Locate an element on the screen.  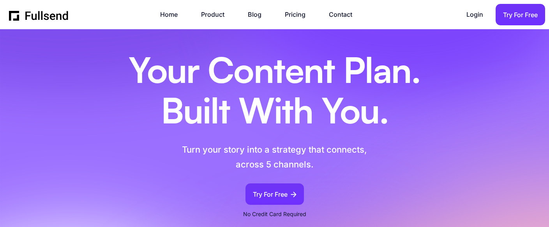
p: Turn your story into a strategy that connects, across 5 channels. is located at coordinates (274, 157).